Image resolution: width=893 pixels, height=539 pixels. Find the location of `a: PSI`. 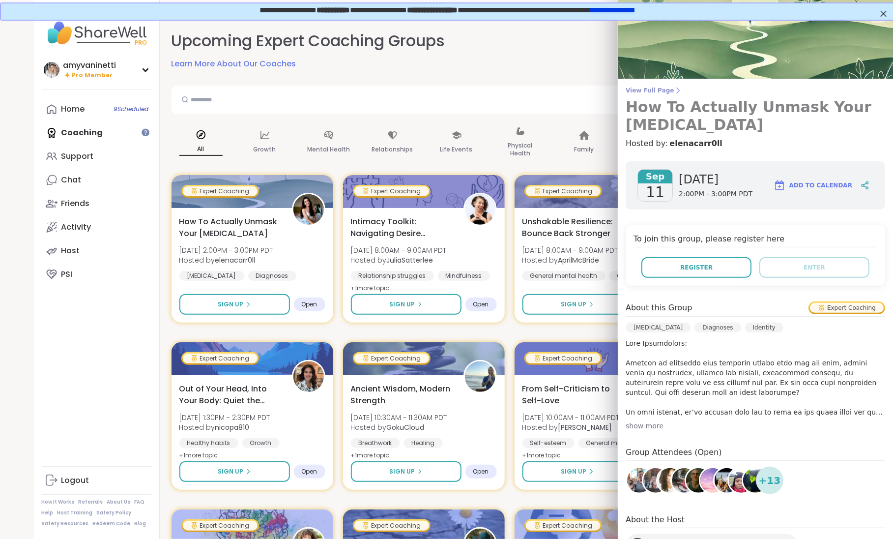

a: PSI is located at coordinates (96, 274).